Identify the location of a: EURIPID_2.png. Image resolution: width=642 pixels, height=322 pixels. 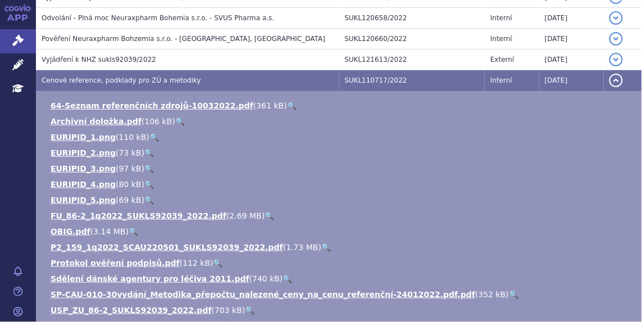
(83, 153).